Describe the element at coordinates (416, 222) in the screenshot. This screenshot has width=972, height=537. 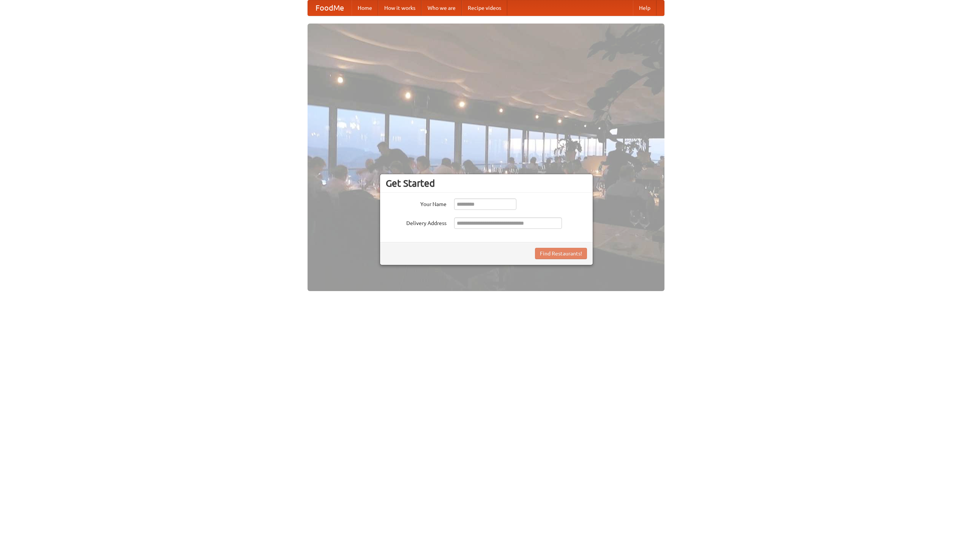
I see `label: Delivery Address` at that location.